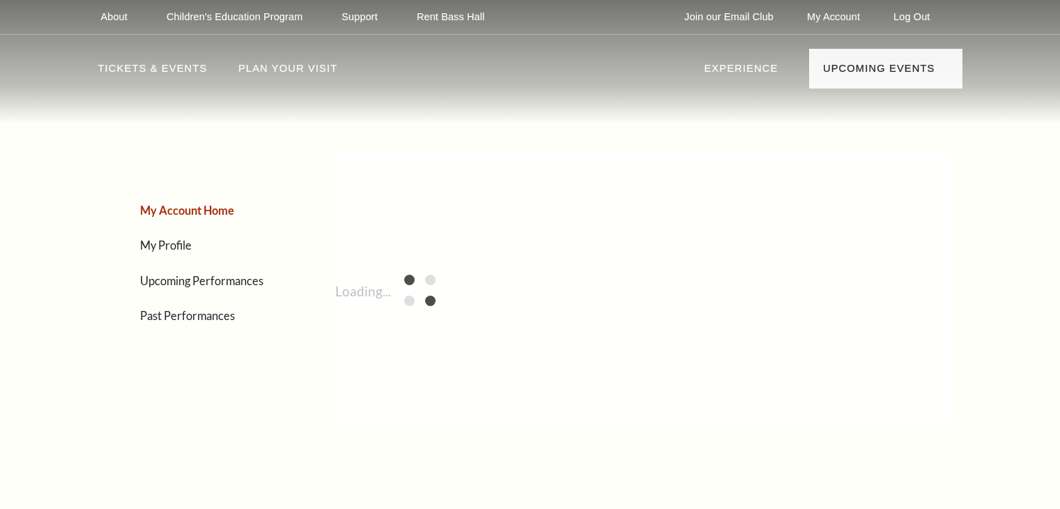 This screenshot has height=509, width=1060. Describe the element at coordinates (234, 17) in the screenshot. I see `p: Children's Education Program` at that location.